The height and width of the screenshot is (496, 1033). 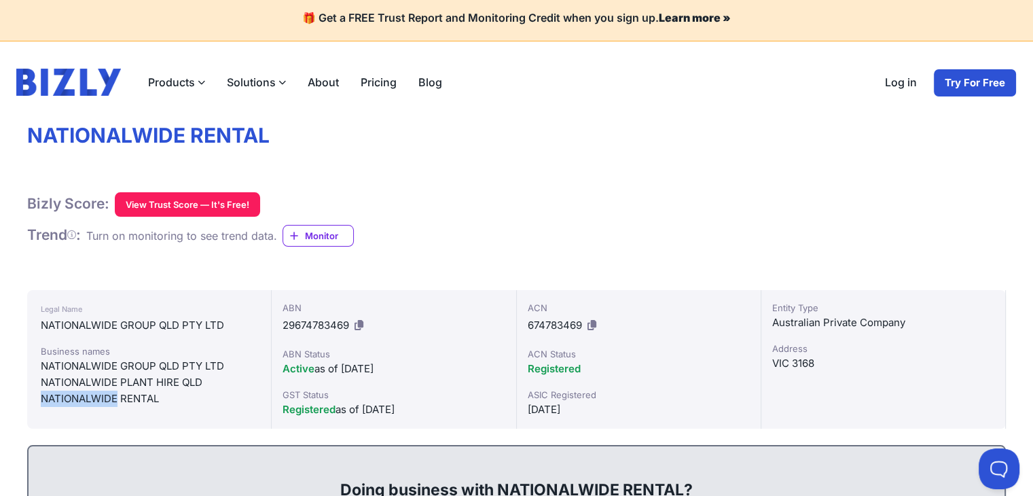 I want to click on div: ABN, so click(x=393, y=308).